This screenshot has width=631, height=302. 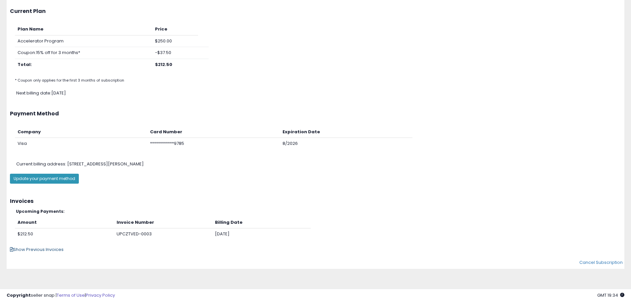 What do you see at coordinates (315, 201) in the screenshot?
I see `h3: Invoices` at bounding box center [315, 201].